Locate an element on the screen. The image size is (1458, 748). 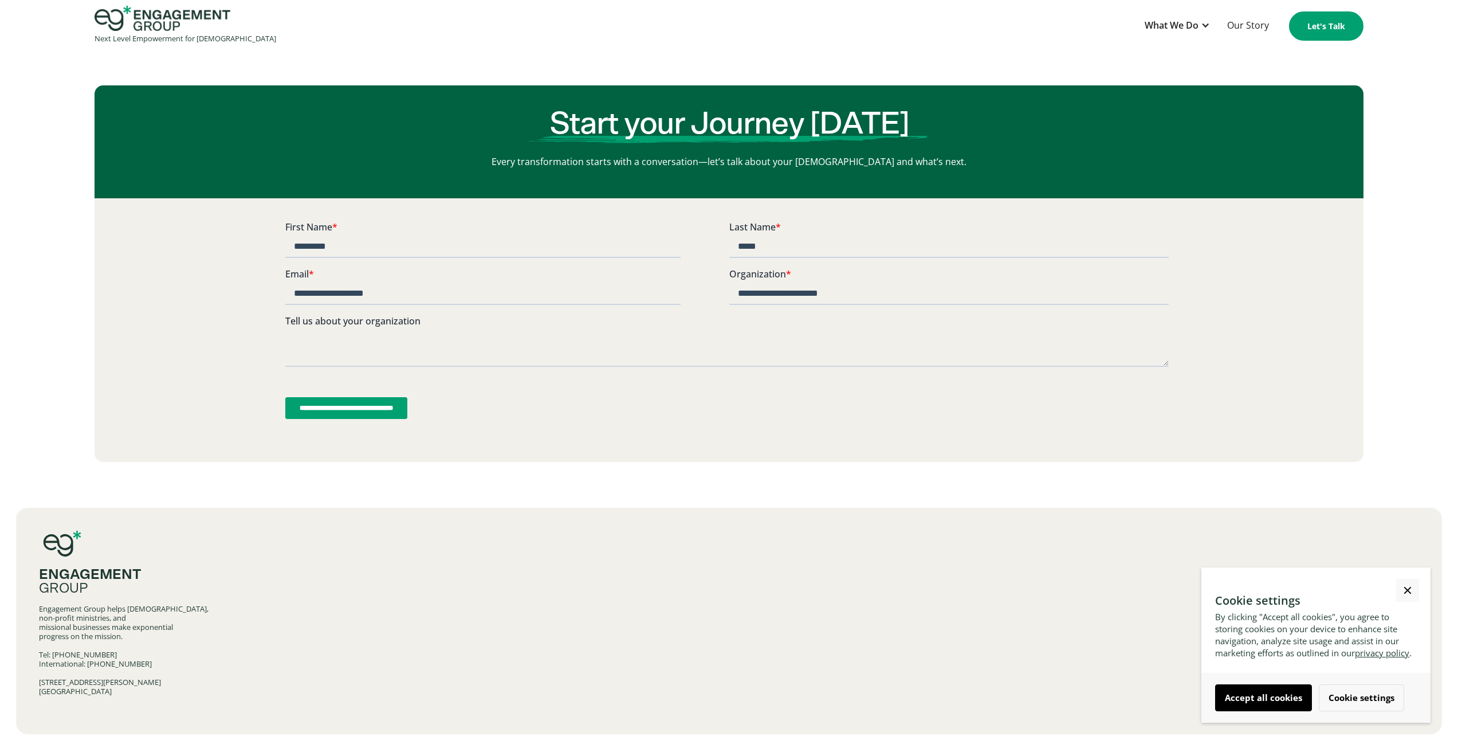
a: Cookie settings is located at coordinates (1362, 697).